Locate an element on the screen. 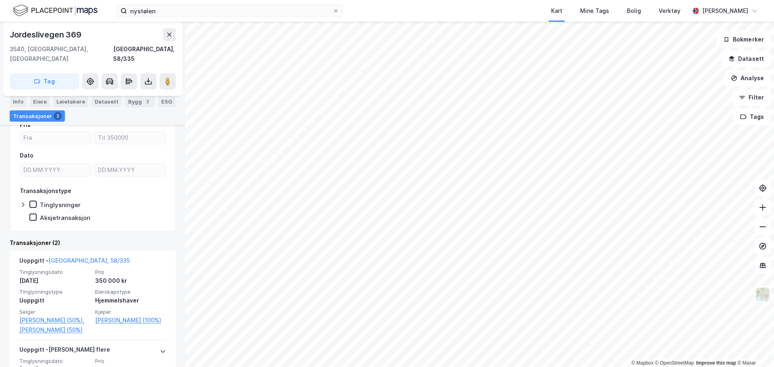  button: Datasett is located at coordinates (746, 59).